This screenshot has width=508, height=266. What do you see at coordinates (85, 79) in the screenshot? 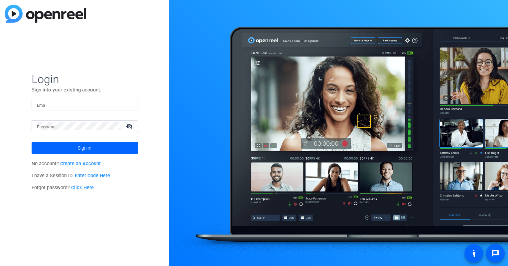
I see `span: Login` at bounding box center [85, 79].